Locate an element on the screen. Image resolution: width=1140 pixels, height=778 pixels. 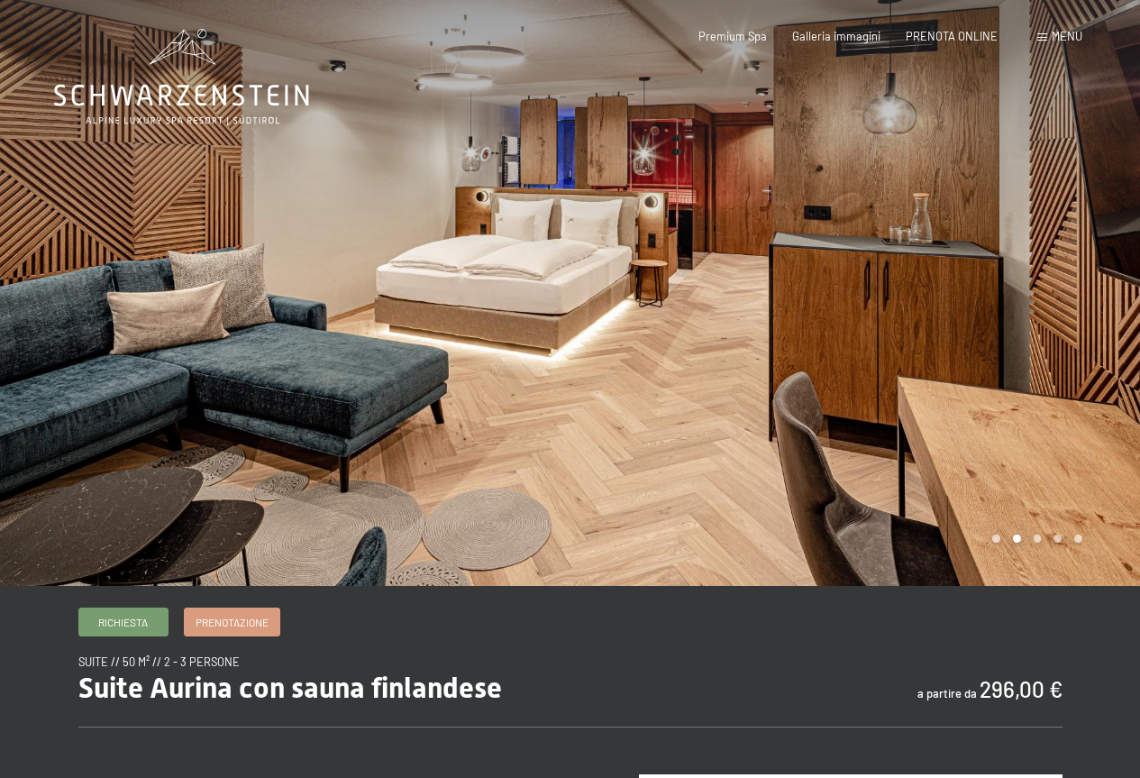
a: Galleria immagini is located at coordinates (836, 36).